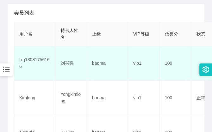 The height and width of the screenshot is (132, 212). Describe the element at coordinates (24, 13) in the screenshot. I see `span: 会员列表` at that location.